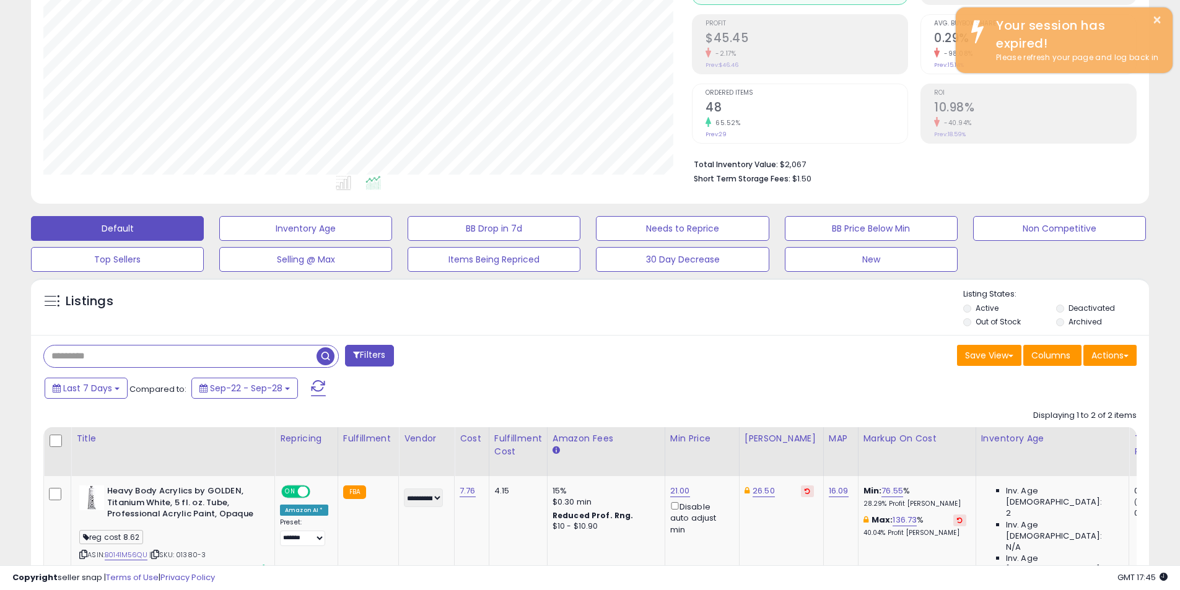  Describe the element at coordinates (305, 260) in the screenshot. I see `button: Selling @ Max` at that location.